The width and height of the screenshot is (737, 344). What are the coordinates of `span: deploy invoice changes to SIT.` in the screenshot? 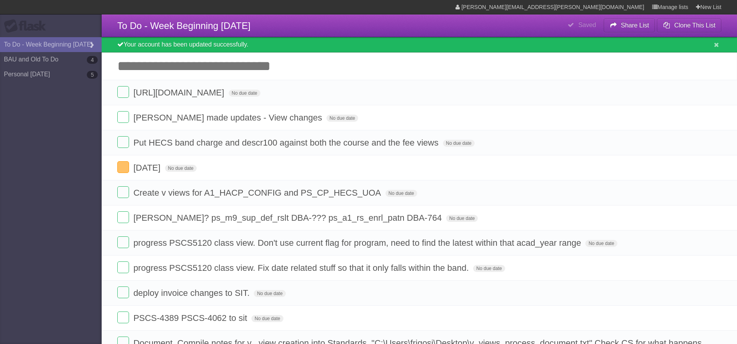 It's located at (192, 293).